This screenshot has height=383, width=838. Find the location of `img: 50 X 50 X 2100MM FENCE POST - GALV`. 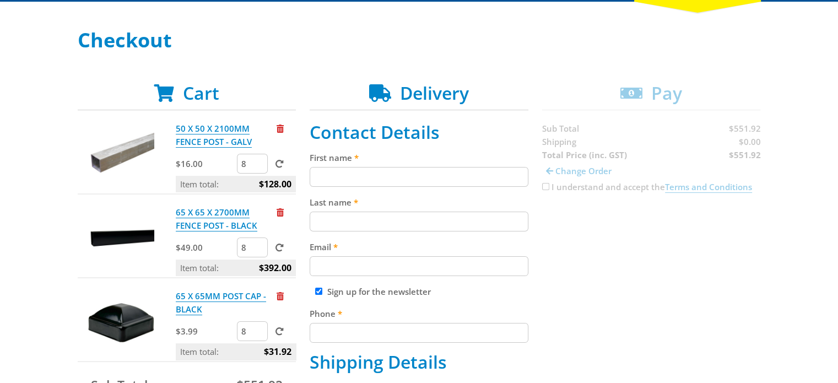

img: 50 X 50 X 2100MM FENCE POST - GALV is located at coordinates (121, 155).